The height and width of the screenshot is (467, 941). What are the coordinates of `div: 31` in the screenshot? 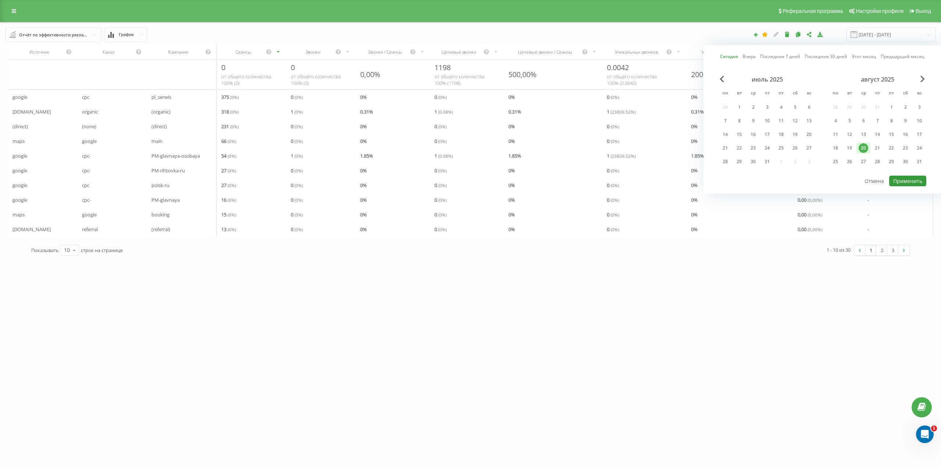 It's located at (919, 162).